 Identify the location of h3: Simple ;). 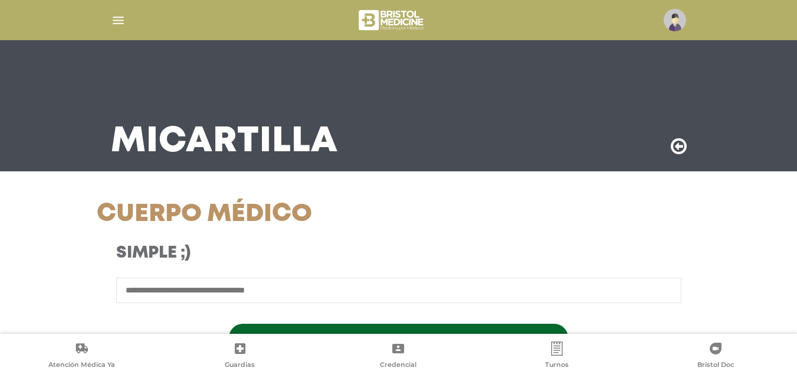
(295, 253).